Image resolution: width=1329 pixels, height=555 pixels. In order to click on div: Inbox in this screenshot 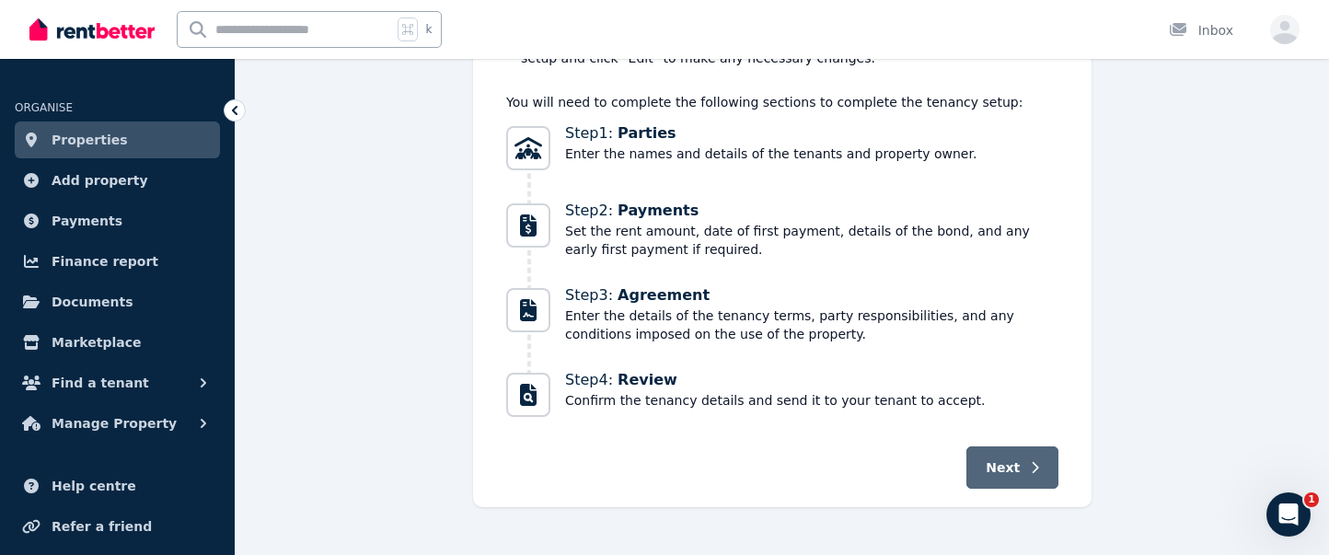, I will do `click(1201, 30)`.